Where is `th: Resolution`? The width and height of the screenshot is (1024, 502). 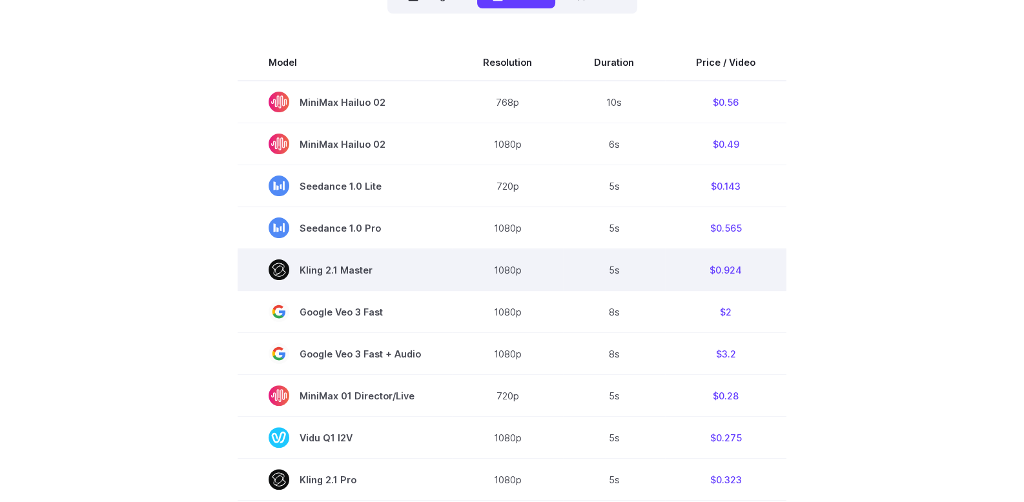 th: Resolution is located at coordinates (507, 63).